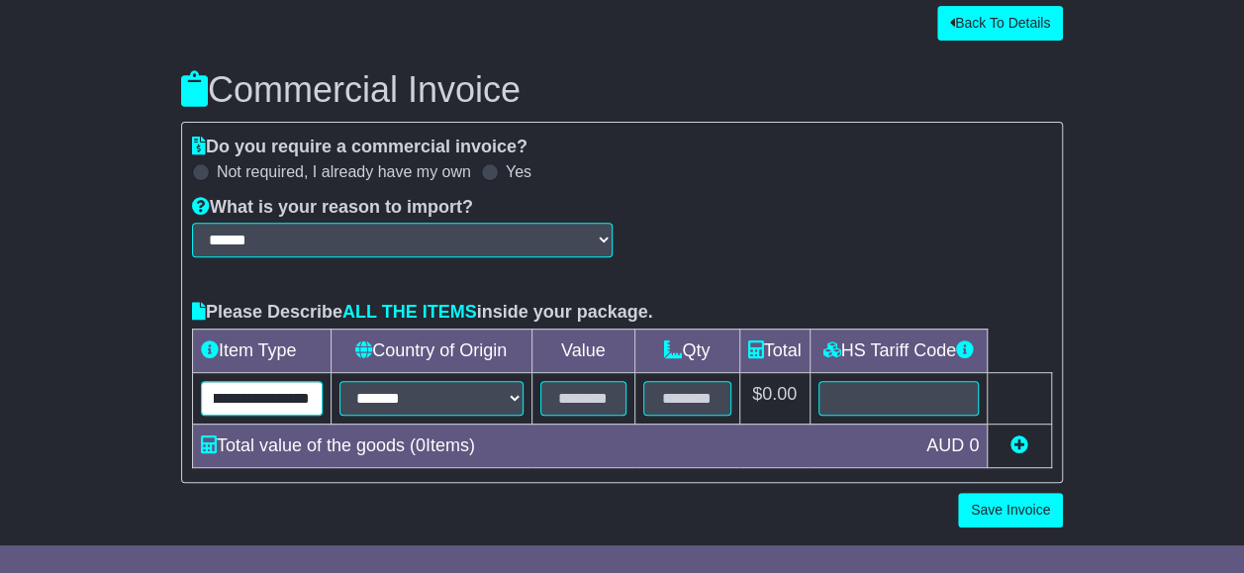 The image size is (1244, 573). Describe the element at coordinates (779, 394) in the screenshot. I see `span: 0.00` at that location.